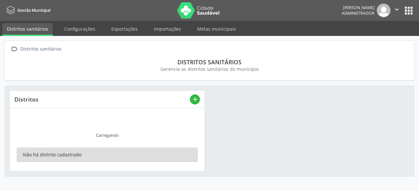  What do you see at coordinates (216, 29) in the screenshot?
I see `a: Metas municipais` at bounding box center [216, 29].